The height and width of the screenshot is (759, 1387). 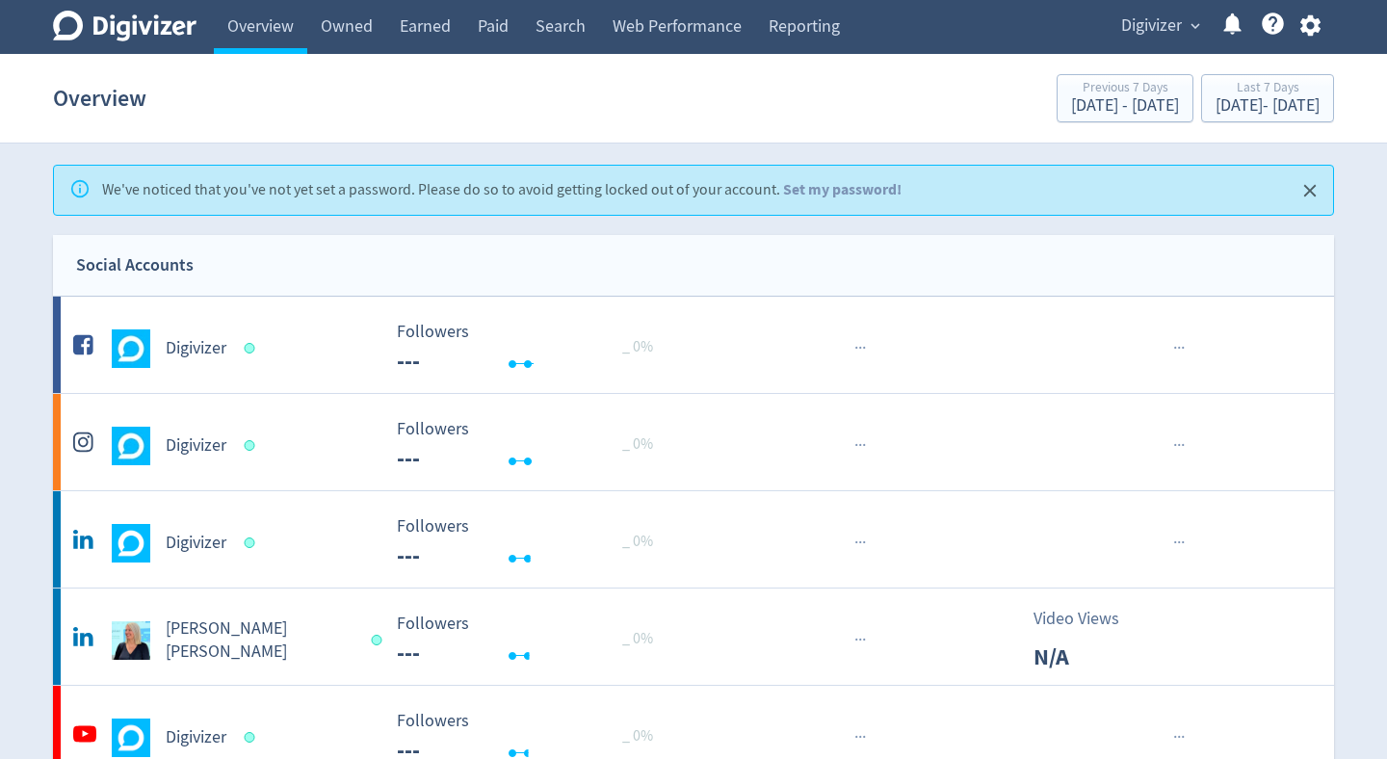 I want to click on div: Social Accounts, so click(x=135, y=265).